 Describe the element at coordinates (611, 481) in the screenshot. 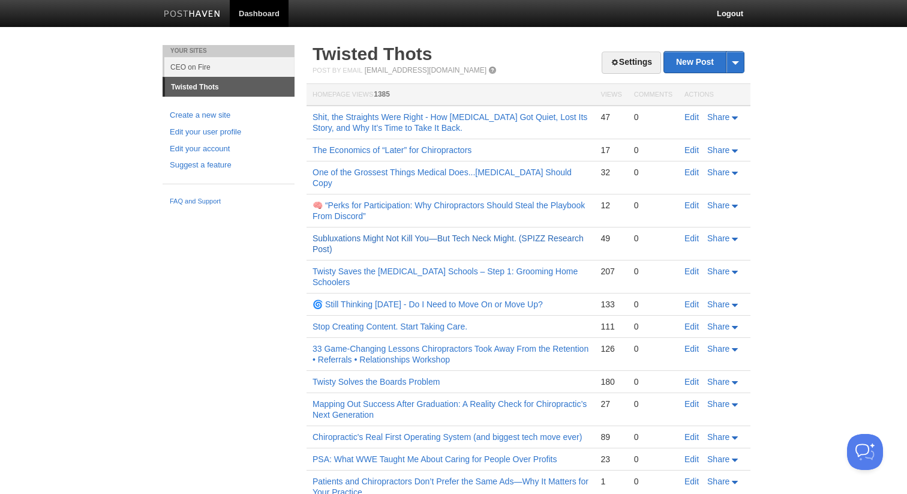

I see `div: 1` at that location.